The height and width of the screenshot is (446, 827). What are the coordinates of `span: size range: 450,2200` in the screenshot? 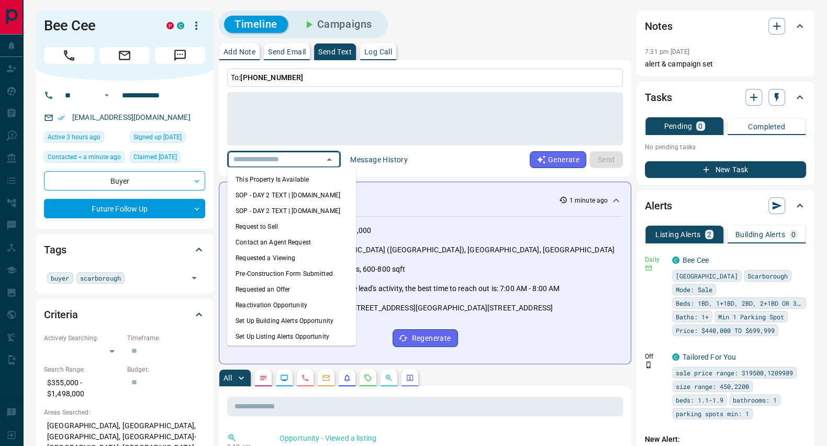 It's located at (713, 386).